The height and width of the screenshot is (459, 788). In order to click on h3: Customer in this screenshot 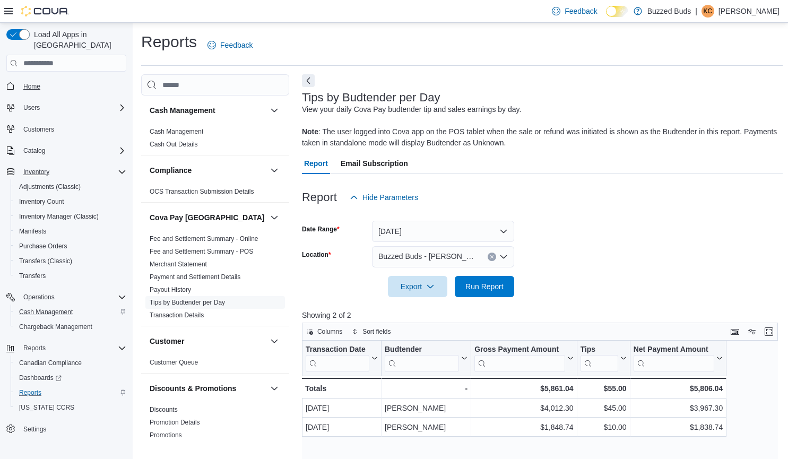, I will do `click(167, 341)`.